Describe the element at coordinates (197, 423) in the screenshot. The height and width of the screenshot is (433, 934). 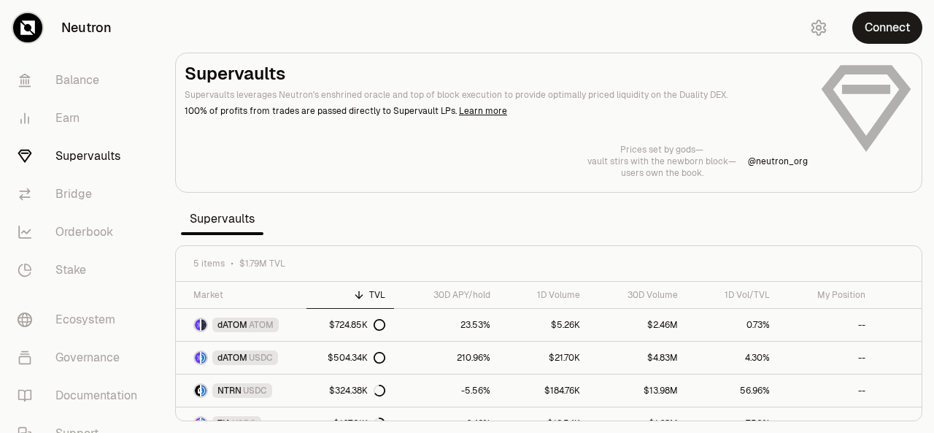
I see `img: TIA Logo` at that location.